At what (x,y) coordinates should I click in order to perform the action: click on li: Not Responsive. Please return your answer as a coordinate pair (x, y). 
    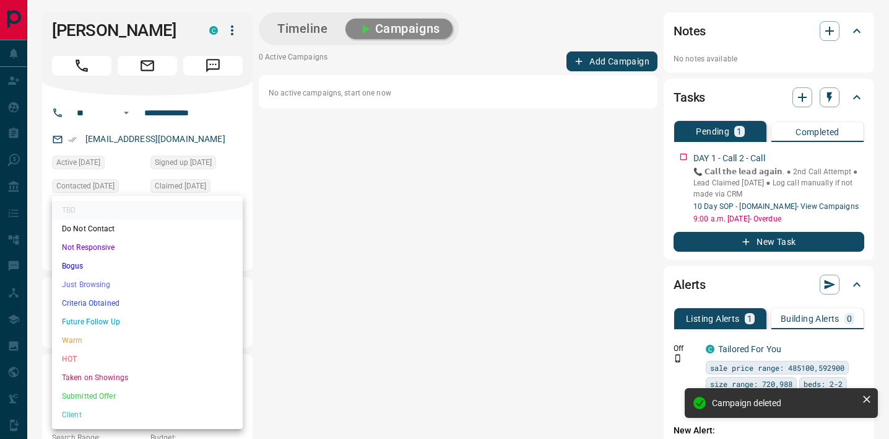
    Looking at the image, I should click on (147, 247).